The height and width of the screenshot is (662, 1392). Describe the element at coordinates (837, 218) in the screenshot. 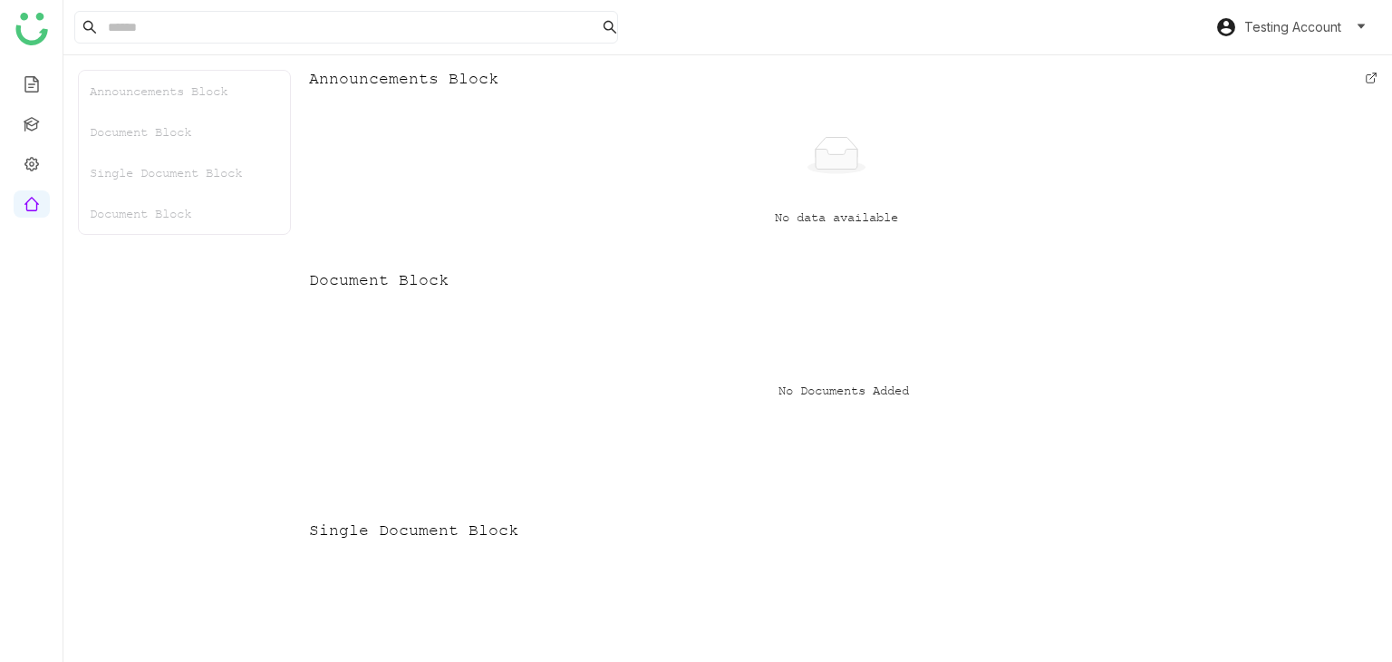

I see `p: No data available` at that location.